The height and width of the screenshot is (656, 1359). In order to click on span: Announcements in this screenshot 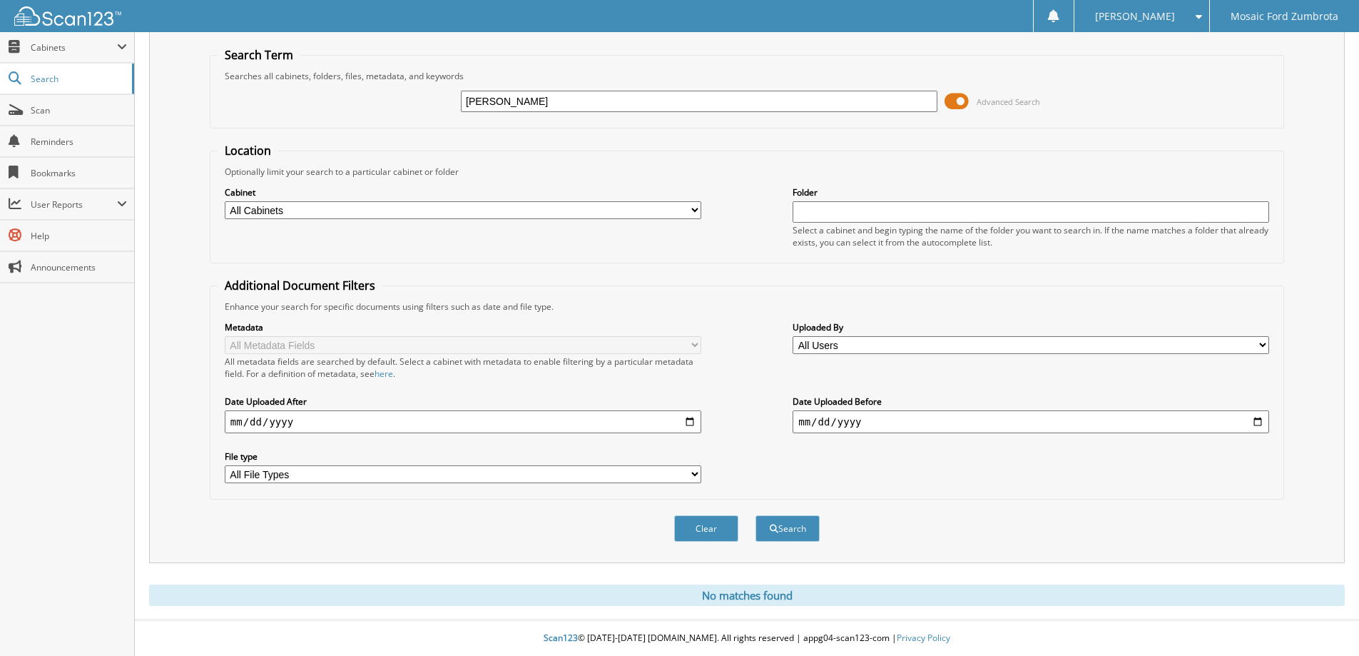, I will do `click(78, 267)`.